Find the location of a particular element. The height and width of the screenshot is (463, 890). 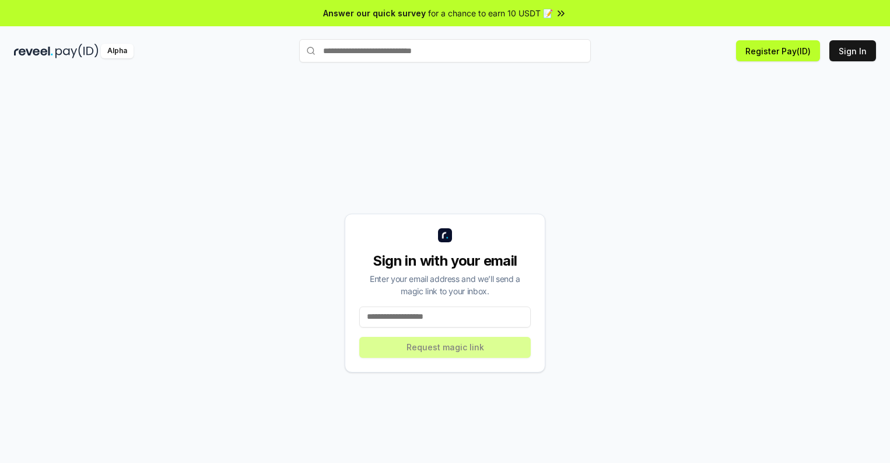

div: Alpha is located at coordinates (117, 51).